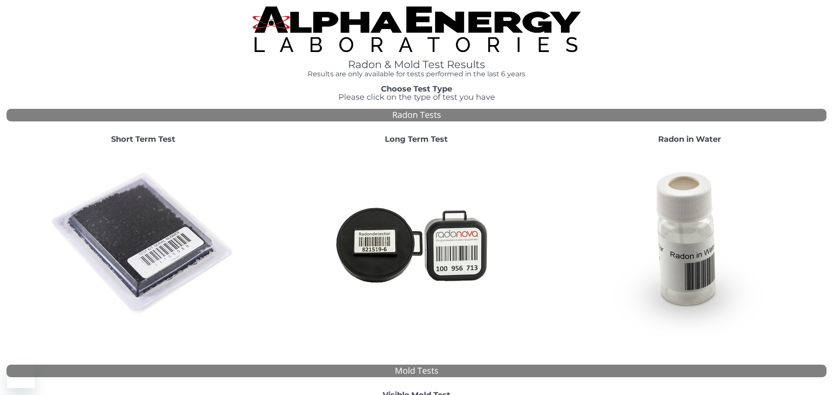 The height and width of the screenshot is (395, 833). Describe the element at coordinates (416, 115) in the screenshot. I see `div: Radon Tests` at that location.